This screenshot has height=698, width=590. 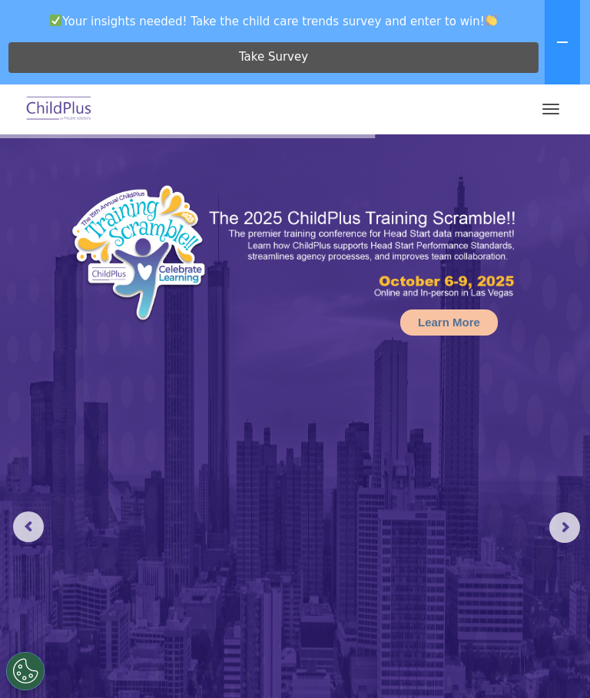 What do you see at coordinates (25, 671) in the screenshot?
I see `button: Cookies Settings` at bounding box center [25, 671].